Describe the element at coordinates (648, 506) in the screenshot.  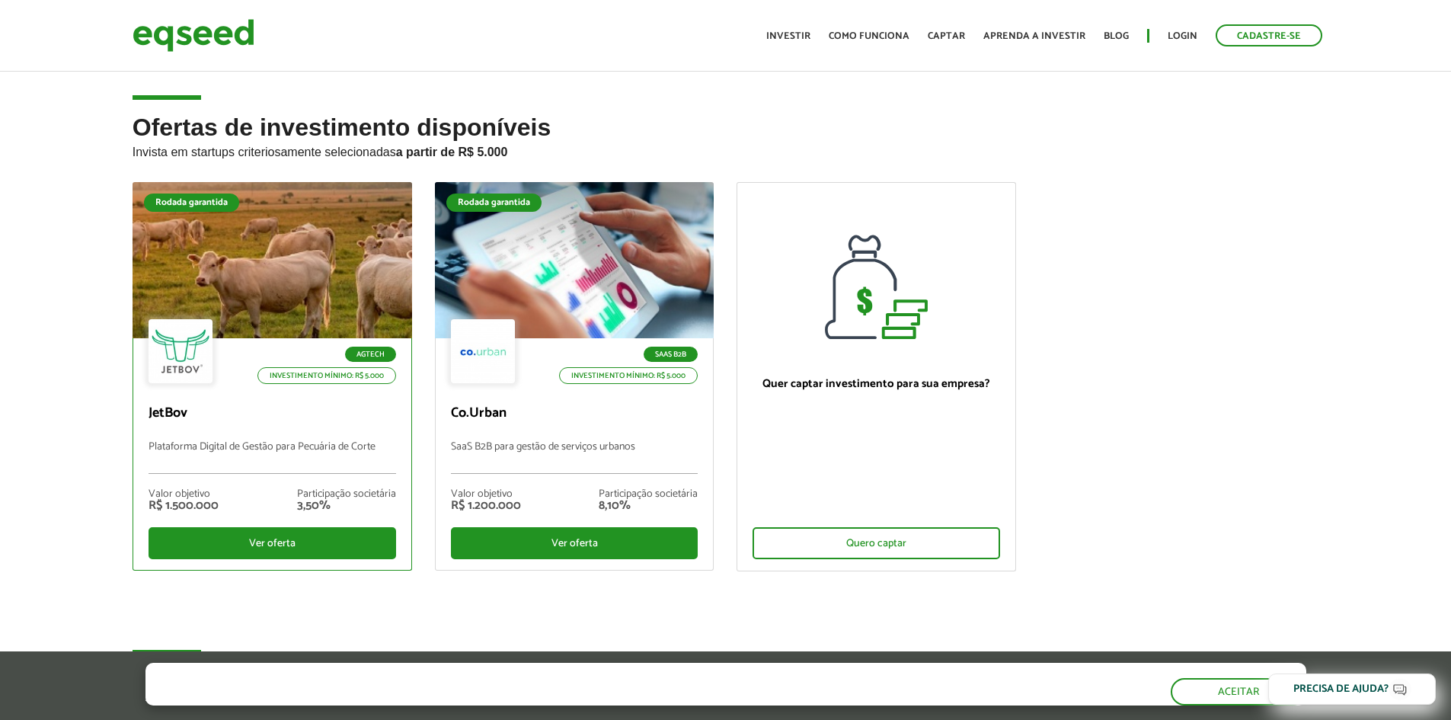
I see `div: 8,10%` at that location.